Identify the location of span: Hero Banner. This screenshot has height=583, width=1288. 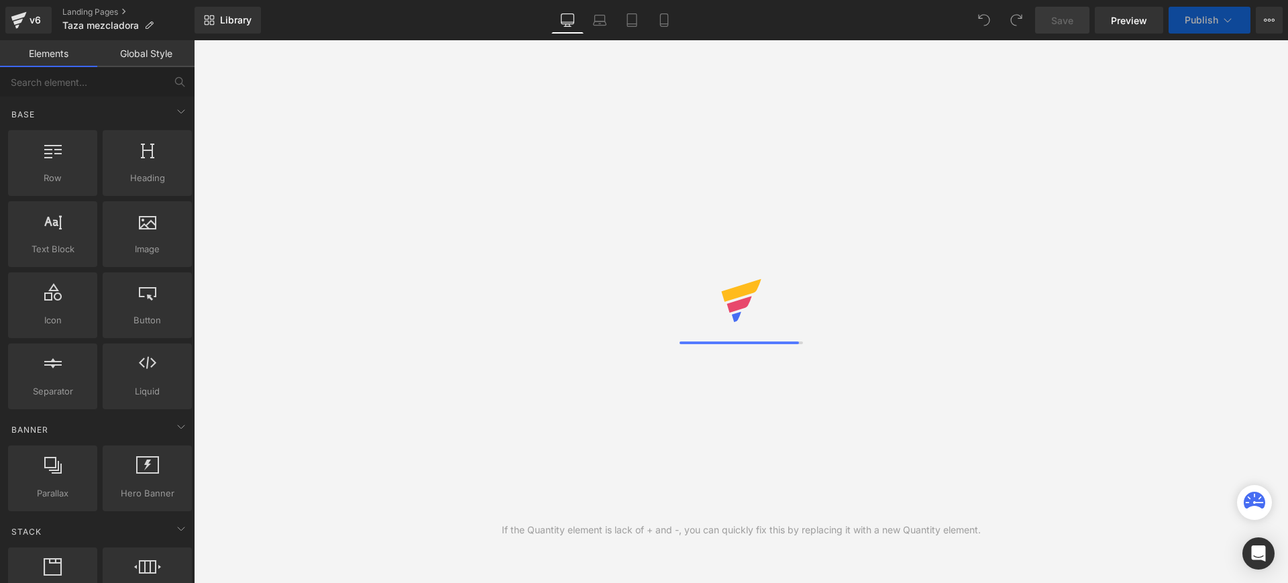
(147, 493).